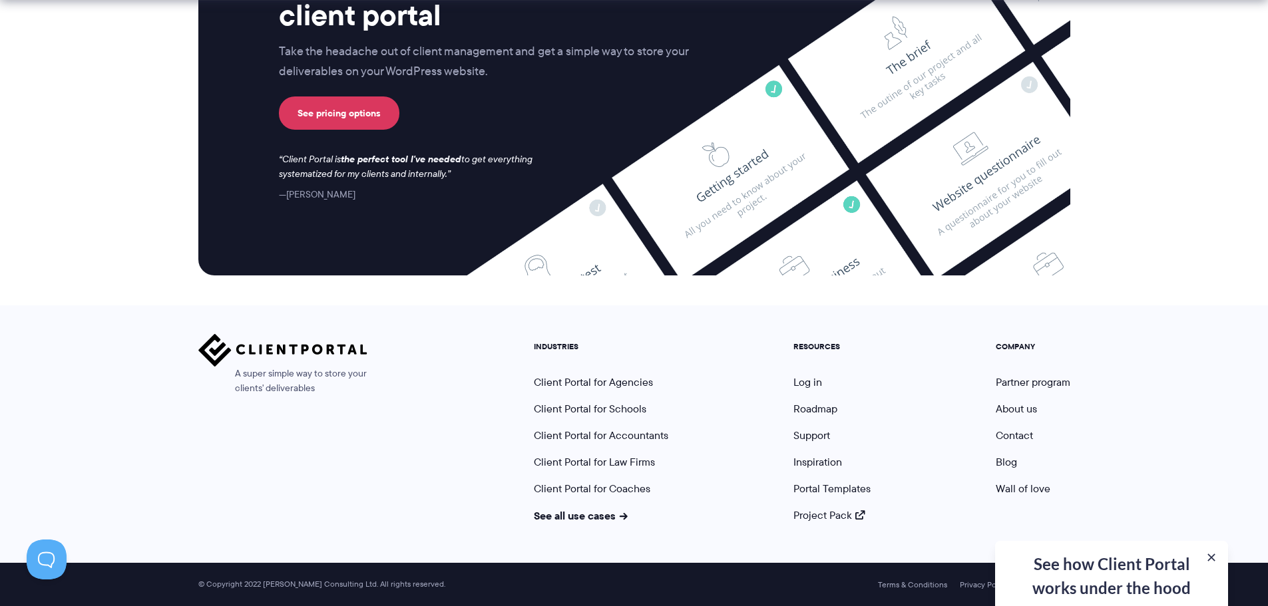  Describe the element at coordinates (1023, 488) in the screenshot. I see `a: Wall of love` at that location.